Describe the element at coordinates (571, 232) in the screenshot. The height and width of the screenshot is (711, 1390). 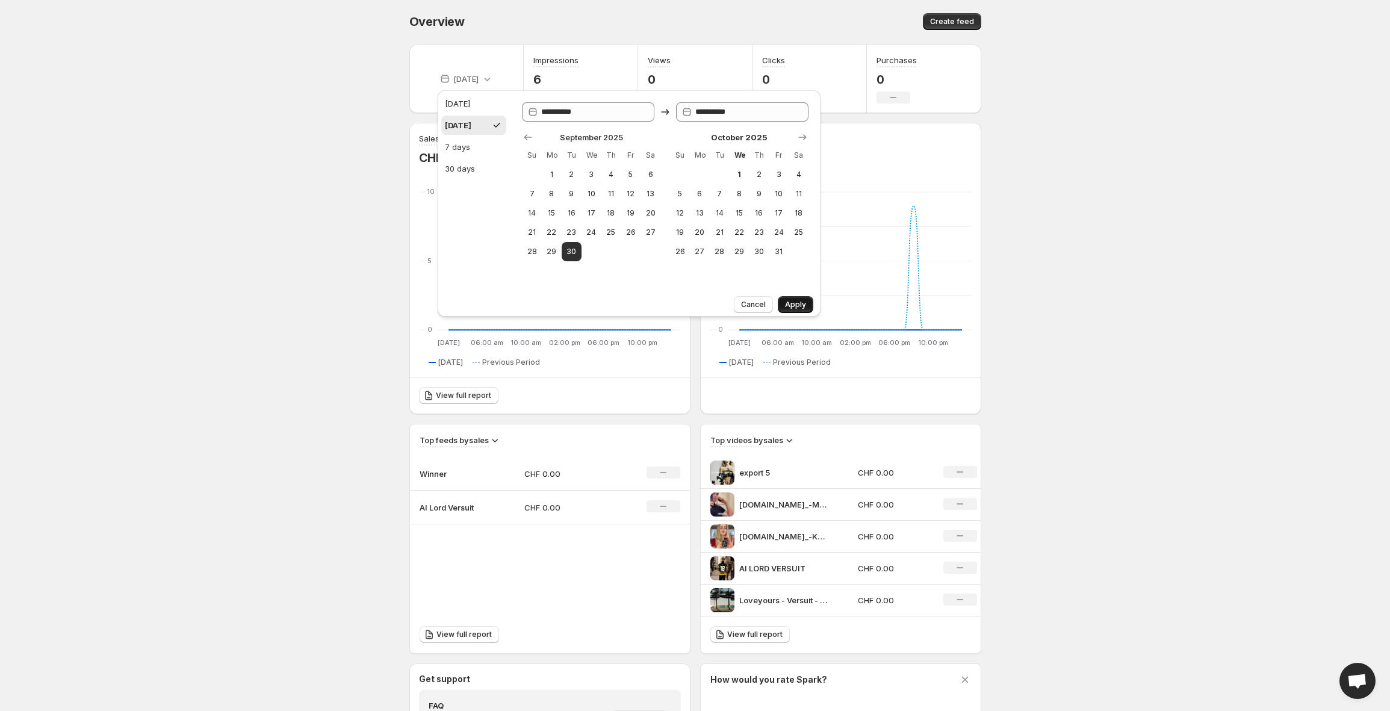
I see `button: Tuesday September 23 2025` at that location.